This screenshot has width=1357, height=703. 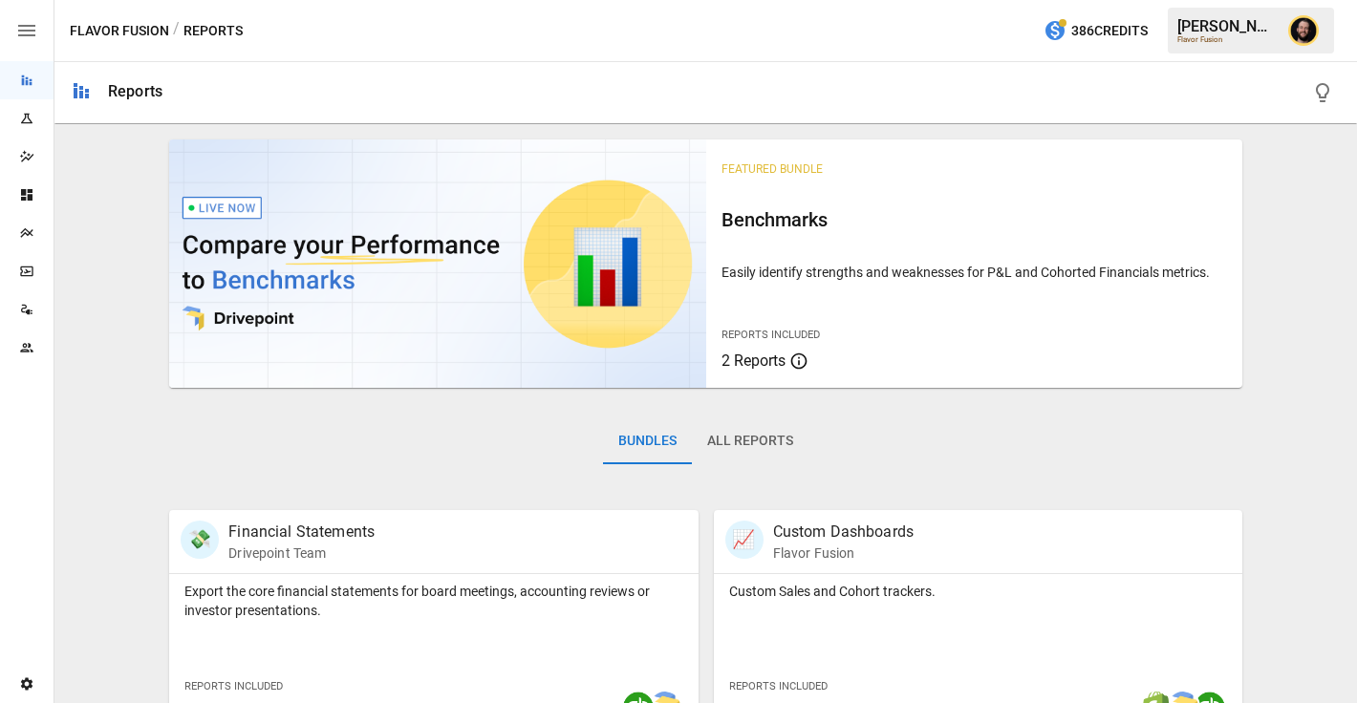 What do you see at coordinates (844, 532) in the screenshot?
I see `p: Custom Dashboards` at bounding box center [844, 532].